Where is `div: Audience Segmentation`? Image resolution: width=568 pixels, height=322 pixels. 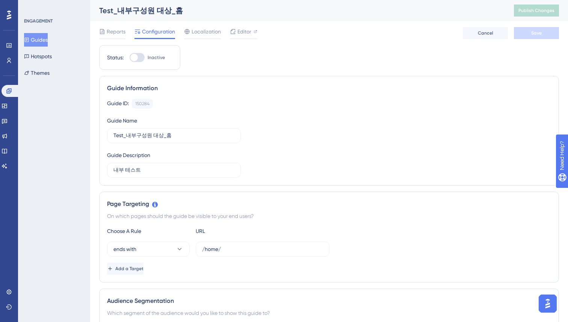
div: Audience Segmentation is located at coordinates (329, 301).